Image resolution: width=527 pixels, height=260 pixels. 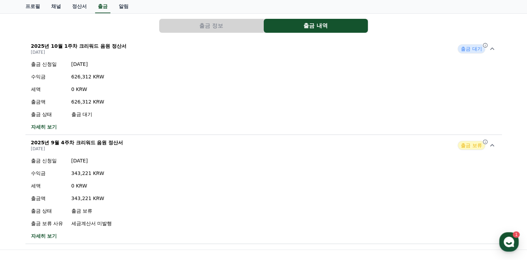 I want to click on button: 출금 정보, so click(x=211, y=26).